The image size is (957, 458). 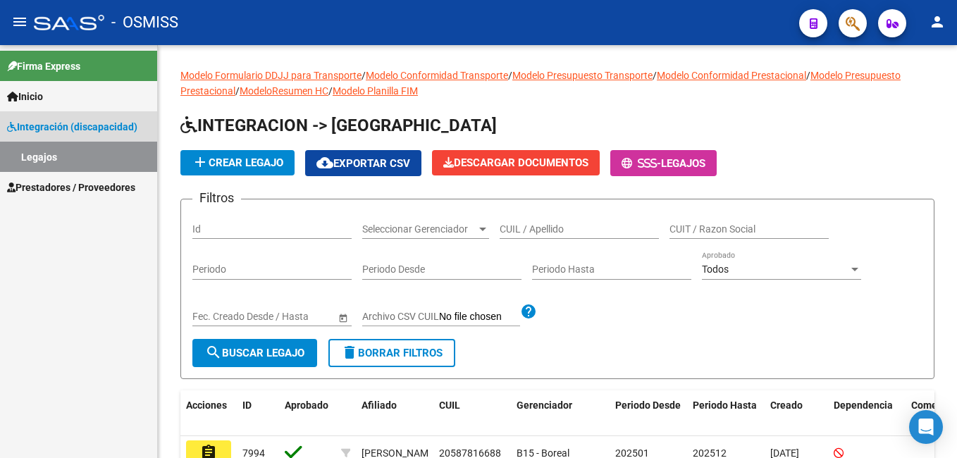 What do you see at coordinates (937, 22) in the screenshot?
I see `mat-icon: person` at bounding box center [937, 22].